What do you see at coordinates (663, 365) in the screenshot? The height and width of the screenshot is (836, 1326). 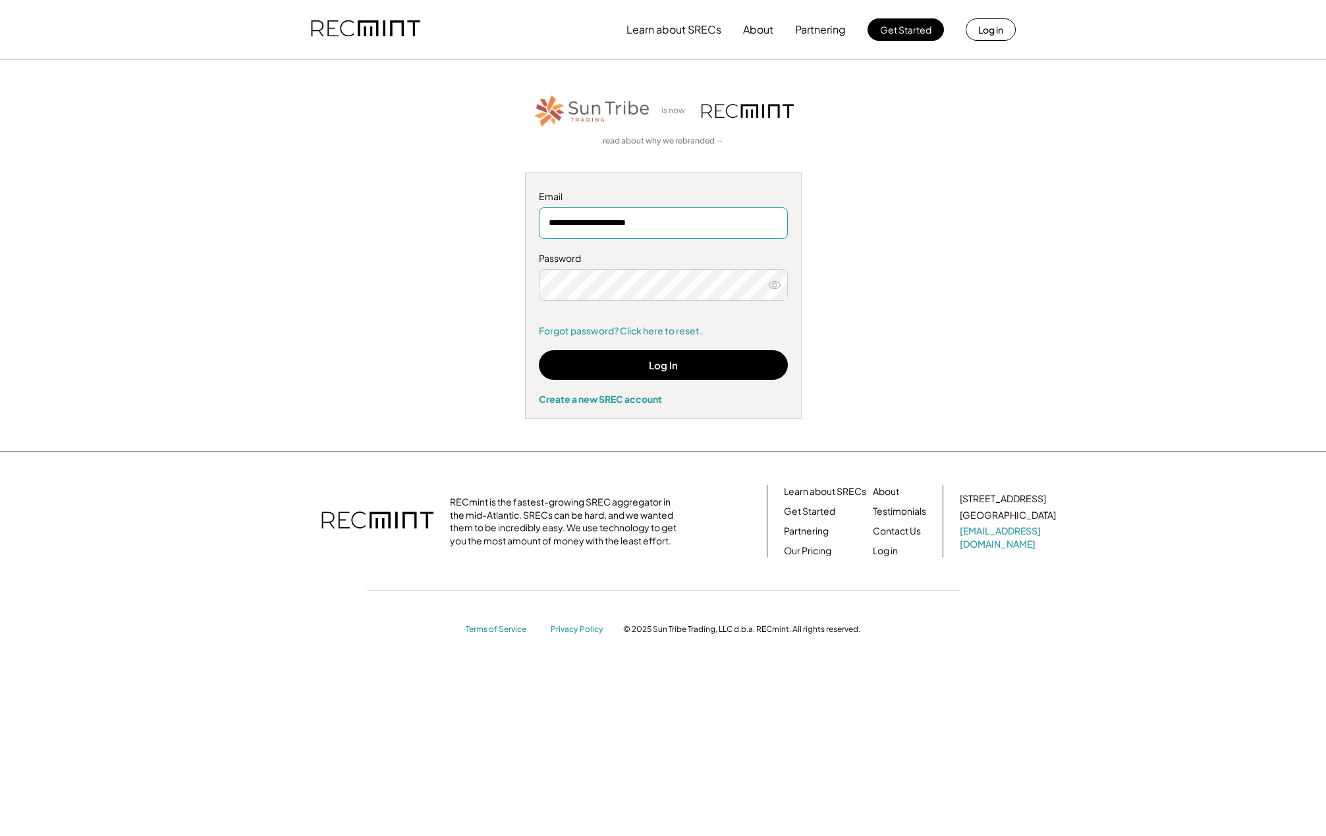 I see `button: Log In` at bounding box center [663, 365].